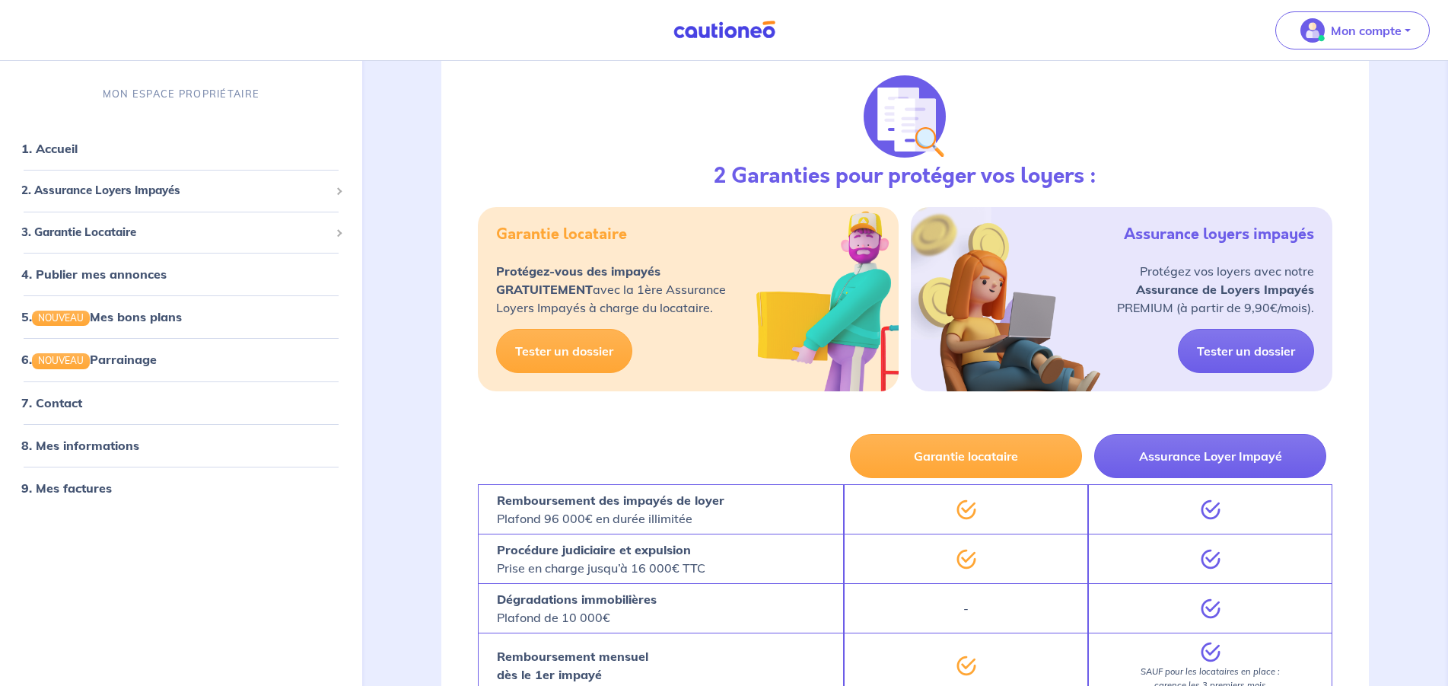 The height and width of the screenshot is (686, 1448). Describe the element at coordinates (181, 488) in the screenshot. I see `div: 9. Mes factures` at that location.